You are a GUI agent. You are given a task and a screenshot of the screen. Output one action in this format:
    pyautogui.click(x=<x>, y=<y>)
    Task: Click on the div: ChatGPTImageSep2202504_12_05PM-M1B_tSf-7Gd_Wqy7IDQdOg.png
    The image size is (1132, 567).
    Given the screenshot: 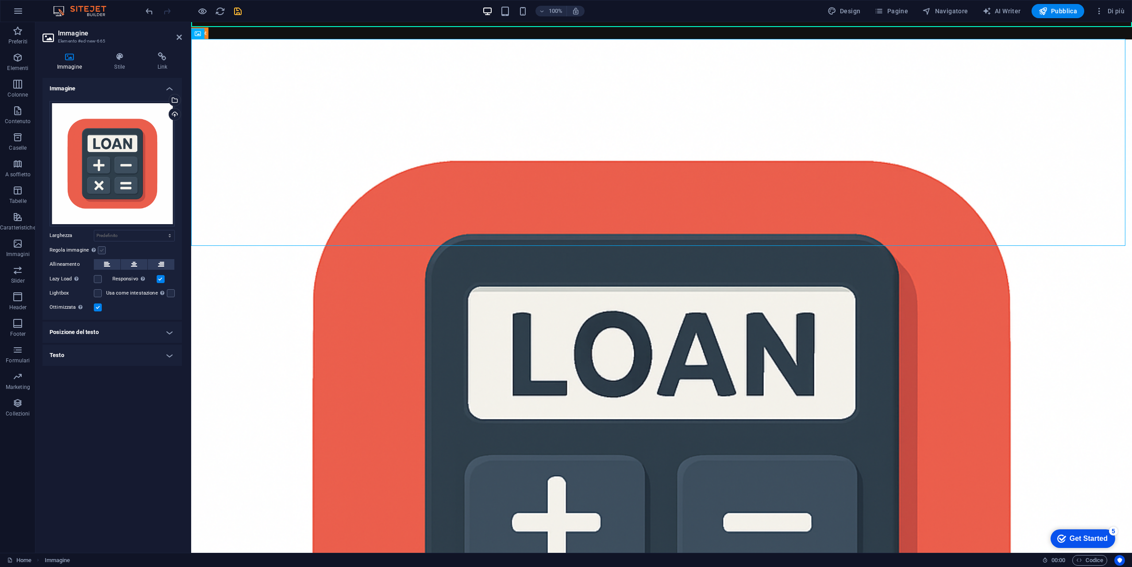 What is the action you would take?
    pyautogui.click(x=112, y=163)
    